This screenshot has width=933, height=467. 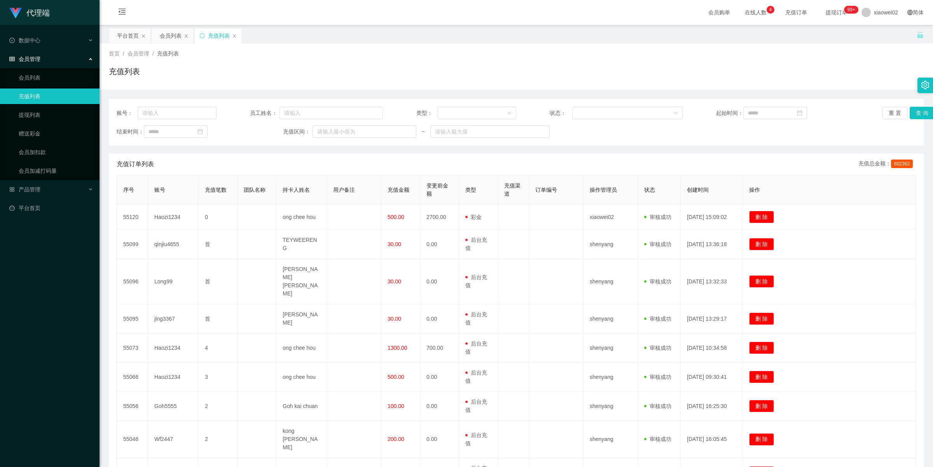 I want to click on span: 1300.00, so click(x=397, y=348).